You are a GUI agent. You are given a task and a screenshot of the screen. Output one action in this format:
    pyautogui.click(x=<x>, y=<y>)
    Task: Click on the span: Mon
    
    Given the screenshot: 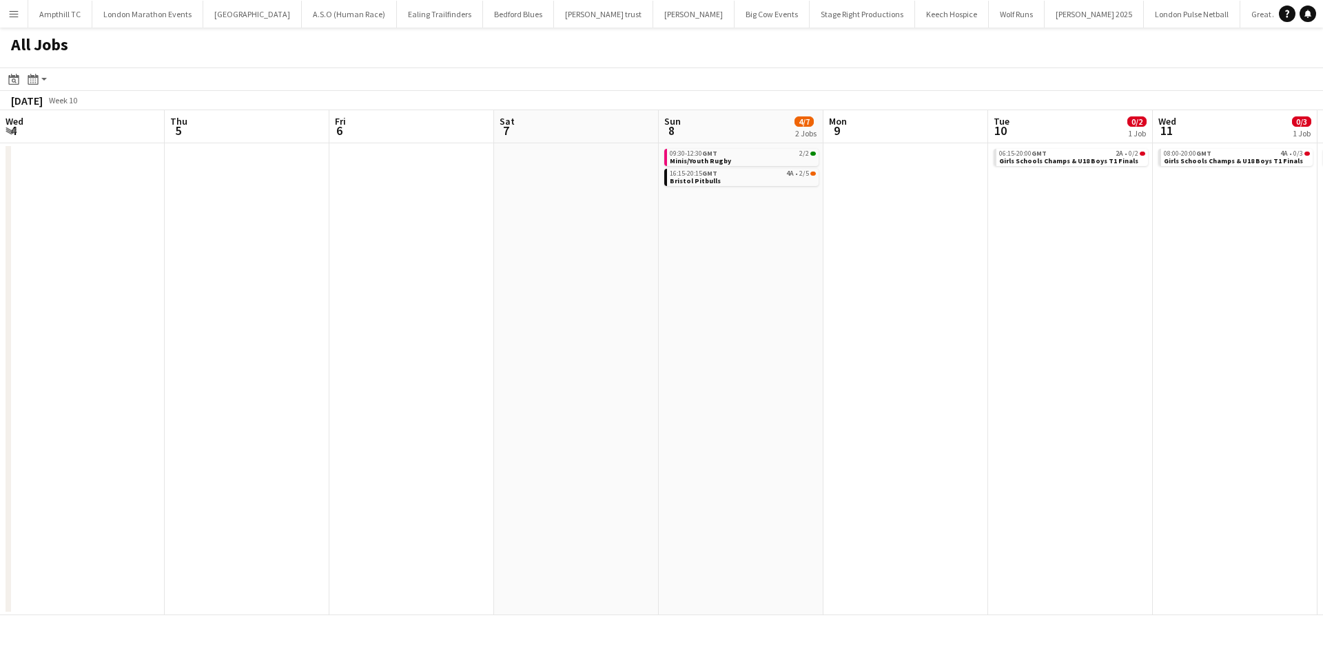 What is the action you would take?
    pyautogui.click(x=838, y=121)
    